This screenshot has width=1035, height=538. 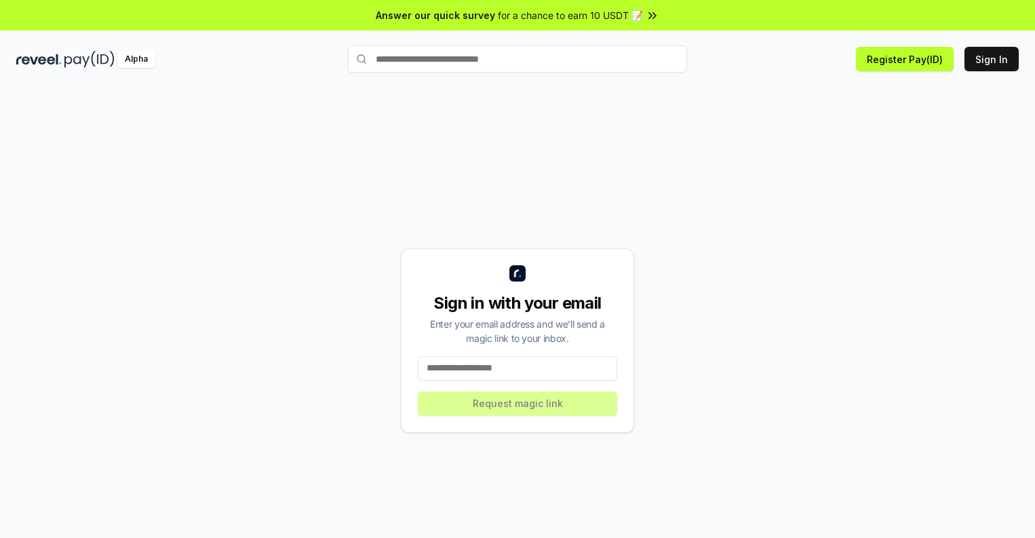 What do you see at coordinates (517, 331) in the screenshot?
I see `div: Enter your email address and we’ll send a magic link to your inbox.` at bounding box center [517, 331].